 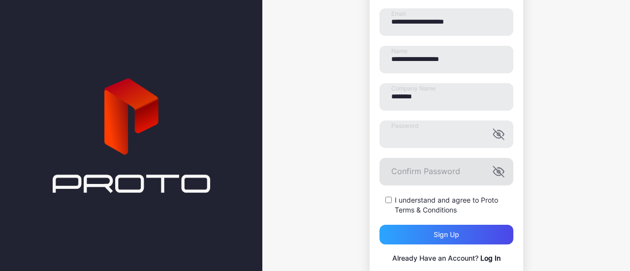 What do you see at coordinates (446, 235) in the screenshot?
I see `button: Sign up` at bounding box center [446, 235].